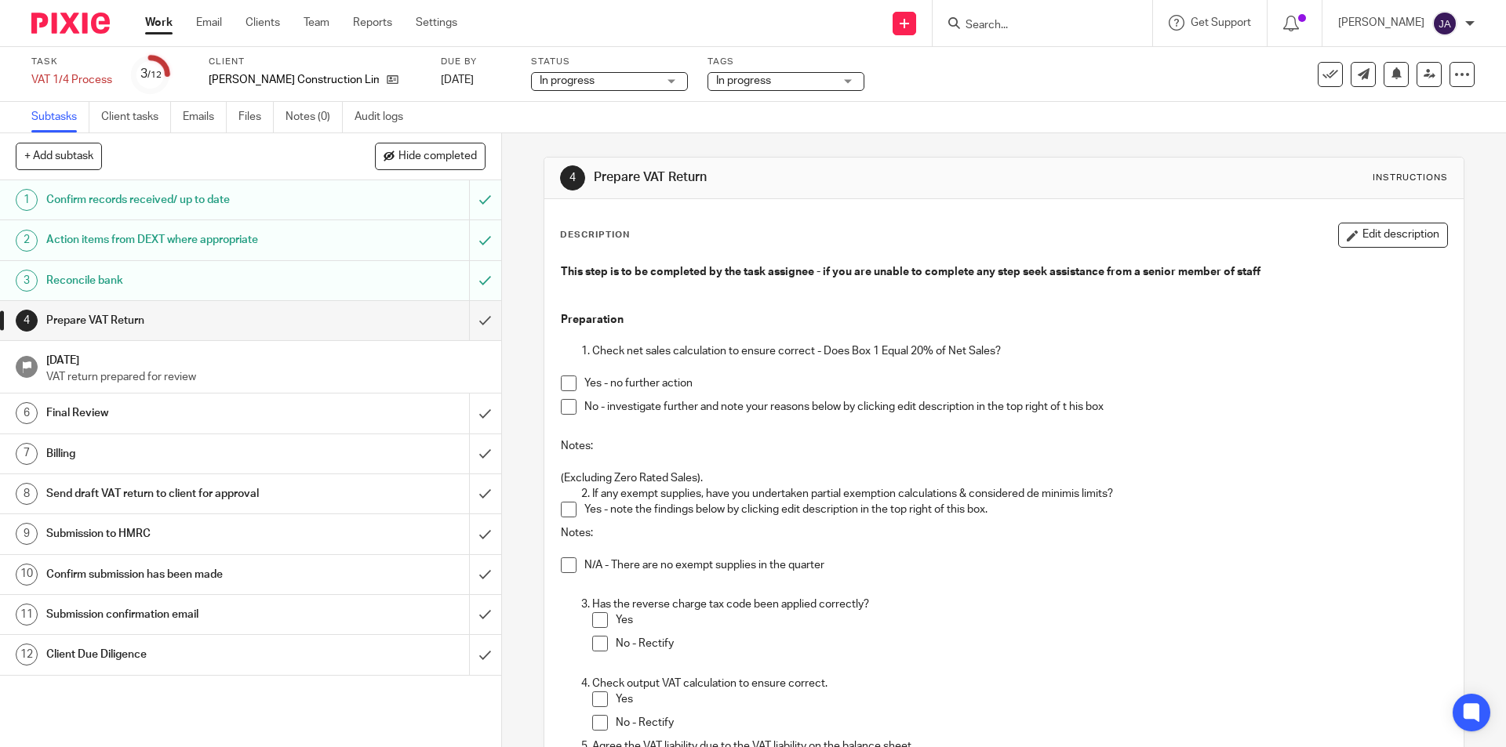  I want to click on a: Email, so click(209, 23).